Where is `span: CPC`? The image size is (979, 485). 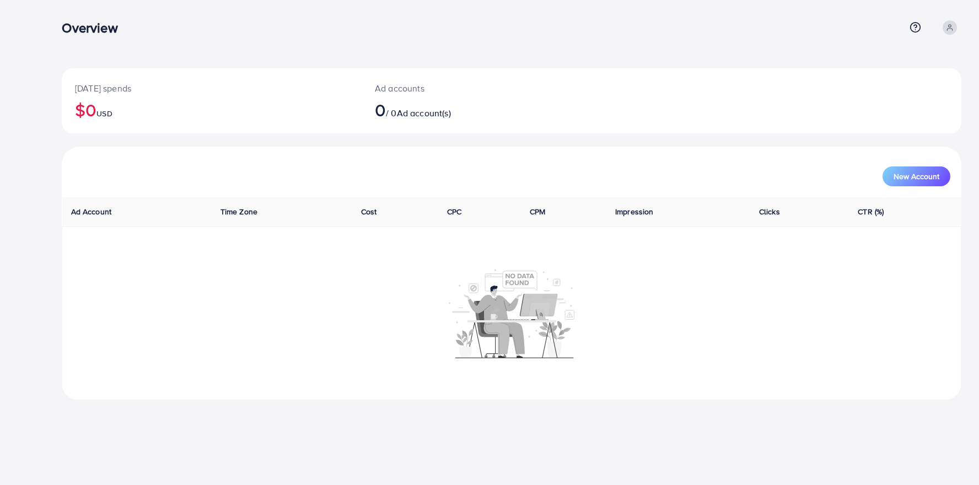
span: CPC is located at coordinates (454, 212).